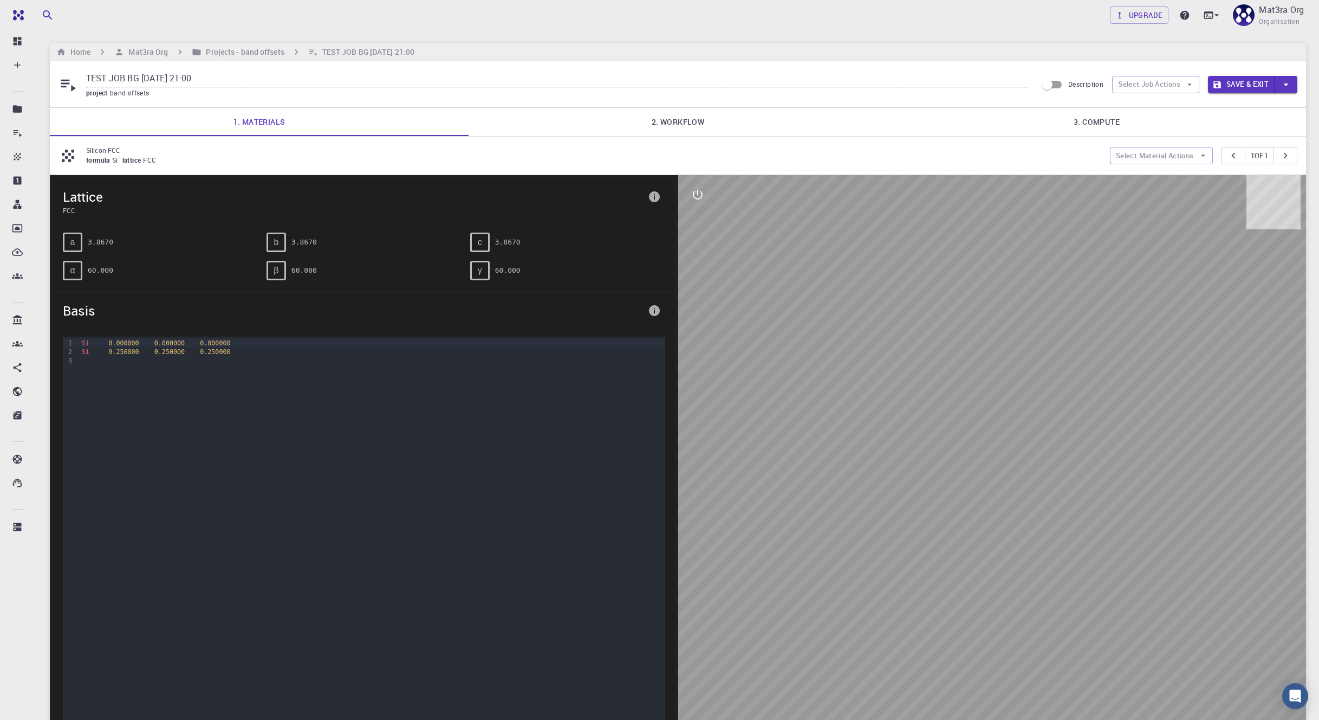 This screenshot has height=720, width=1319. What do you see at coordinates (235, 52) in the screenshot?
I see `nav: breadcrumb` at bounding box center [235, 52].